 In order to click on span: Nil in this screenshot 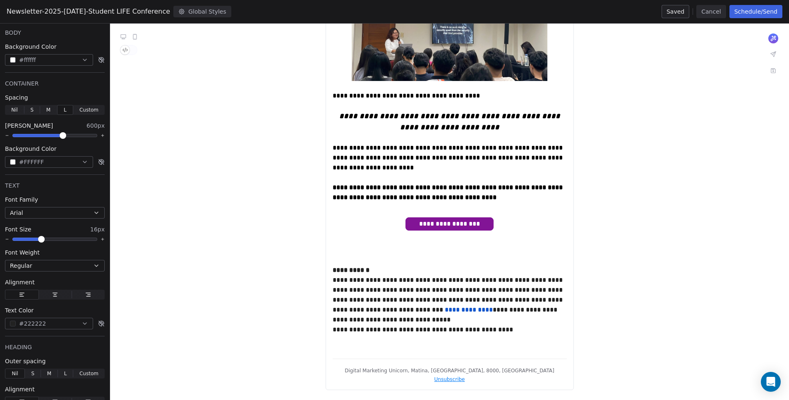, I will do `click(14, 110)`.